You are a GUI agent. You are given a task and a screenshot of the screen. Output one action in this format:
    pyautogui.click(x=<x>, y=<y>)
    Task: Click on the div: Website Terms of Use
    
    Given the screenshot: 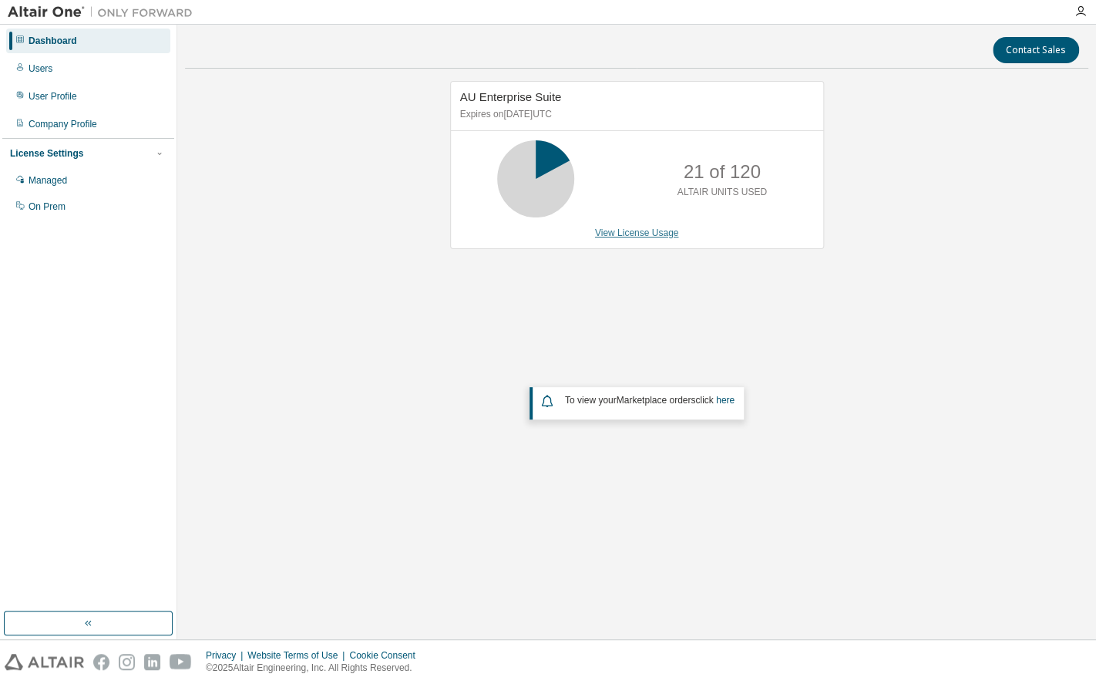 What is the action you would take?
    pyautogui.click(x=298, y=655)
    